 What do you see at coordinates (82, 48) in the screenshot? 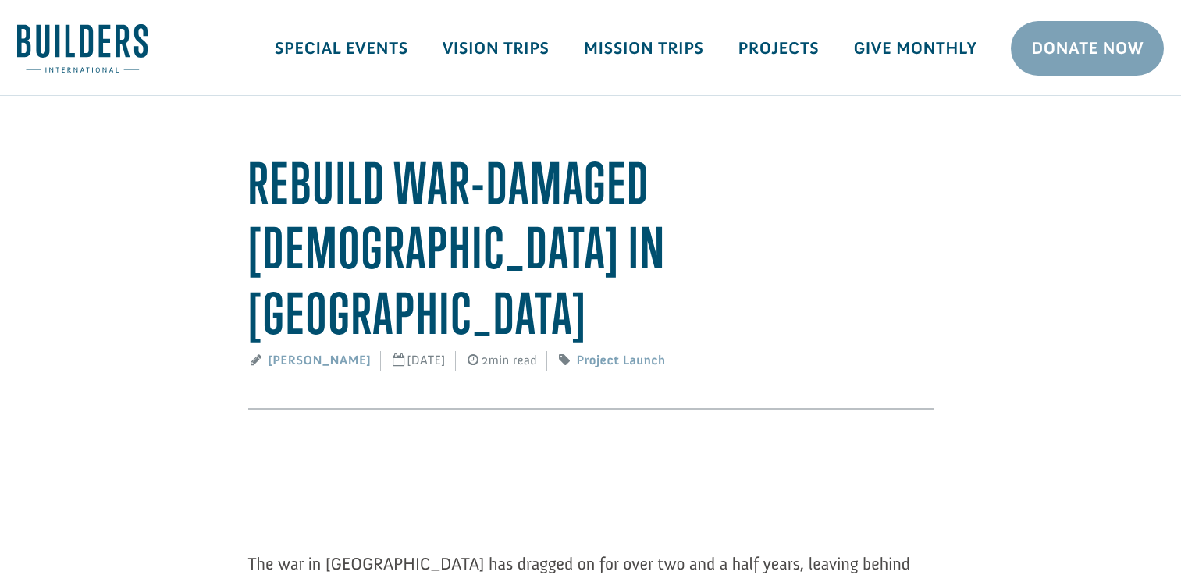
I see `img: Builders International` at bounding box center [82, 48].